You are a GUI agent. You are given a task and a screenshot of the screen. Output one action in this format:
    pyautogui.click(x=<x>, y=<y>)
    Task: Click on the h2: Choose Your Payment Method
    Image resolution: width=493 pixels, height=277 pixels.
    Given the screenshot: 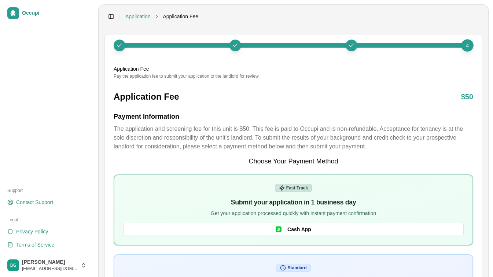 What is the action you would take?
    pyautogui.click(x=293, y=161)
    